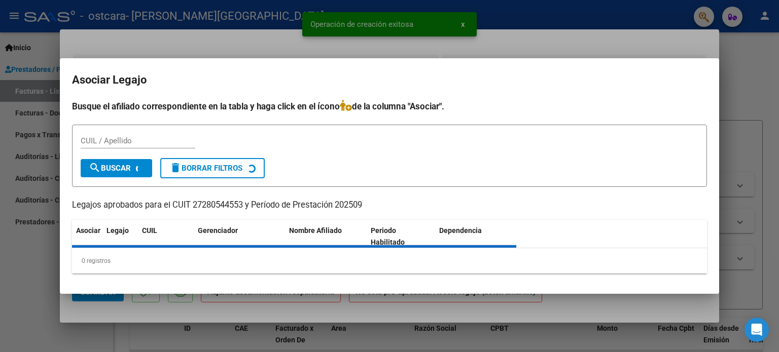 This screenshot has width=779, height=352. What do you see at coordinates (110, 168) in the screenshot?
I see `span: Buscar` at bounding box center [110, 168].